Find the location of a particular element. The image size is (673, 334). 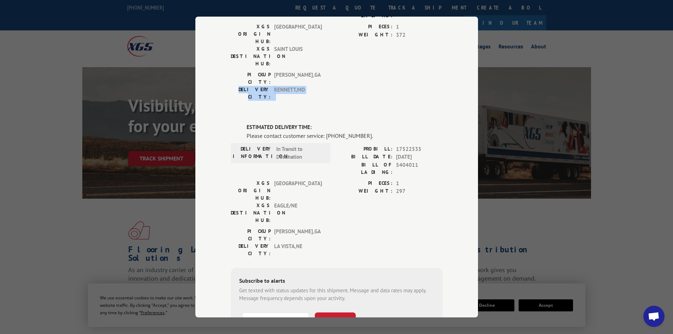

div: Subscribe to alerts is located at coordinates (337, 281).